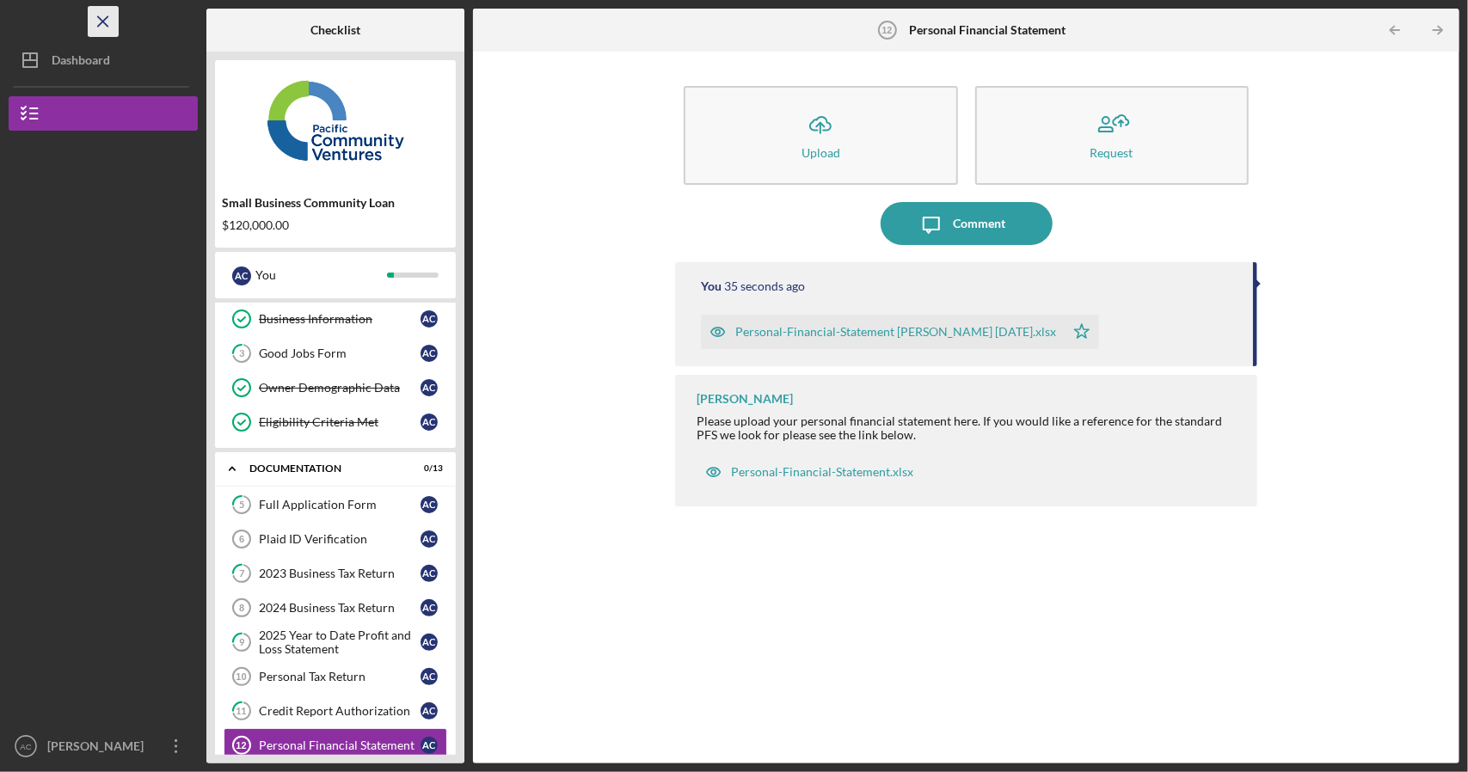 The image size is (1468, 772). What do you see at coordinates (340, 539) in the screenshot?
I see `div: Plaid ID Verification` at bounding box center [340, 539].